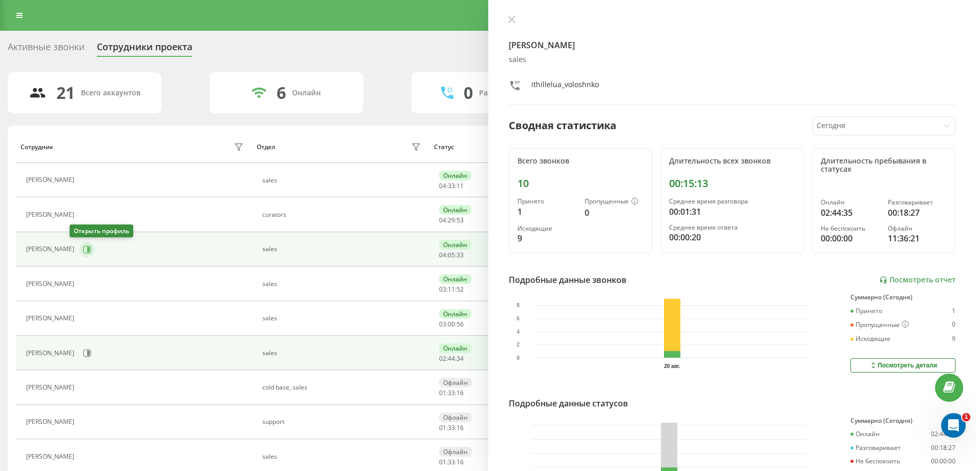 This screenshot has height=471, width=976. Describe the element at coordinates (452, 358) in the screenshot. I see `span: 44` at that location.